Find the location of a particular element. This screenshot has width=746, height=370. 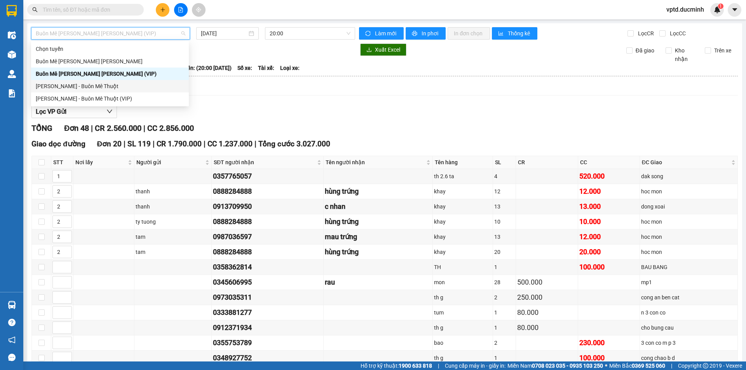

td: 0355753789 is located at coordinates (268, 343).